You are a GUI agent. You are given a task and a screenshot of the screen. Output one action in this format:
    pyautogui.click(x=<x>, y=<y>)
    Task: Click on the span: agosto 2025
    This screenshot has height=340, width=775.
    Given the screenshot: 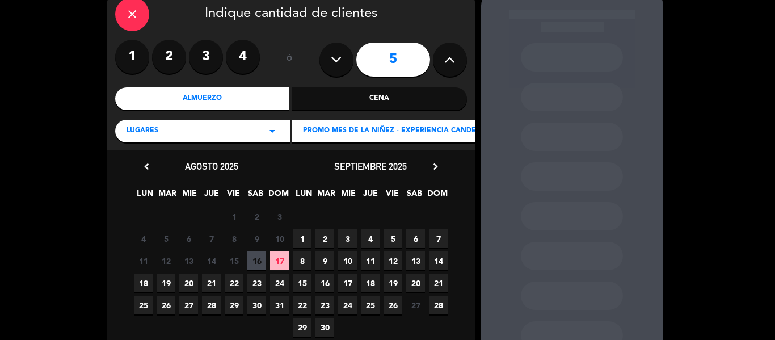 What is the action you would take?
    pyautogui.click(x=212, y=166)
    